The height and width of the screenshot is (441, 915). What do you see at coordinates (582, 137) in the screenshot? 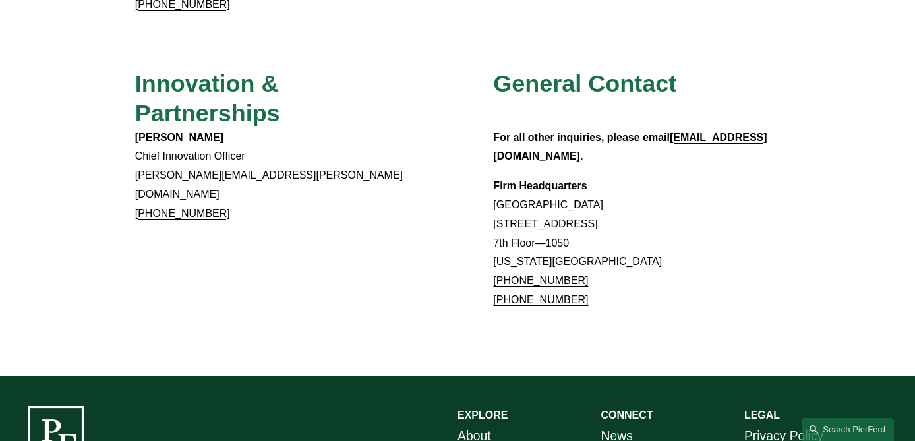
I see `strong: For all other inquiries, please email` at bounding box center [582, 137].